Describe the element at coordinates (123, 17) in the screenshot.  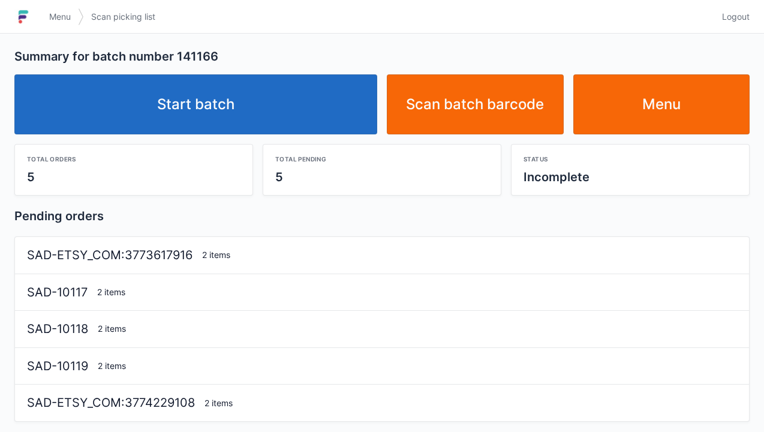
I see `span: Scan picking list` at that location.